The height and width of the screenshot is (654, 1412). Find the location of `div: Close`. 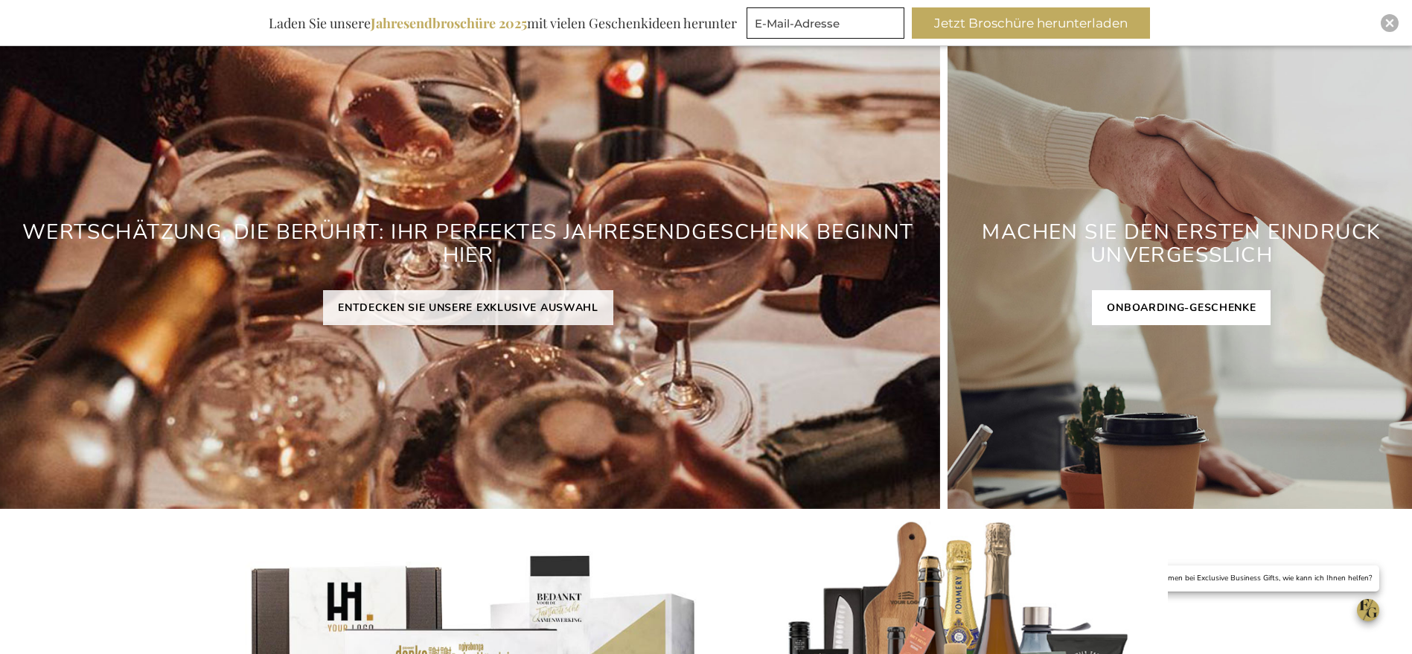

div: Close is located at coordinates (1390, 23).